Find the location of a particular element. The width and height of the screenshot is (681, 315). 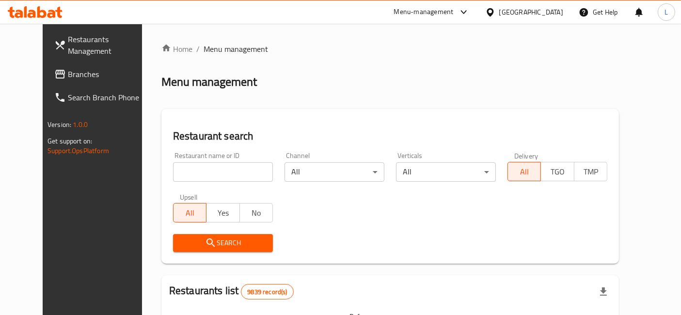

div: Total records count is located at coordinates (267, 292).